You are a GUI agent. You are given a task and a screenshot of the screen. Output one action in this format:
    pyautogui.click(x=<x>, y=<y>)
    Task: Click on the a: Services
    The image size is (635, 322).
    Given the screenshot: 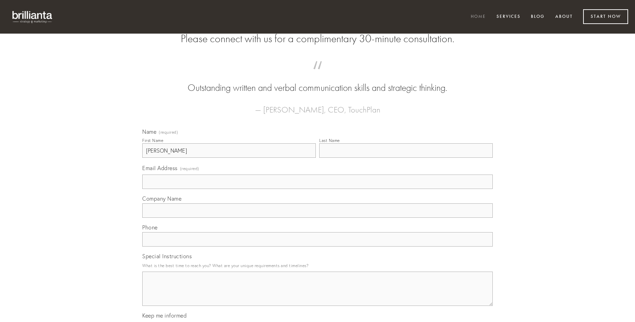 What is the action you would take?
    pyautogui.click(x=508, y=17)
    